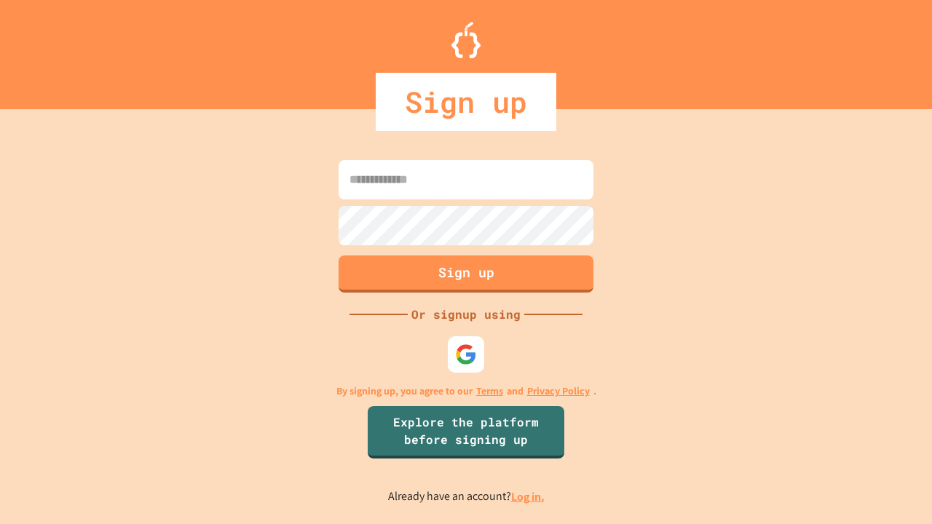 Image resolution: width=932 pixels, height=524 pixels. I want to click on img: google-icon.svg, so click(466, 355).